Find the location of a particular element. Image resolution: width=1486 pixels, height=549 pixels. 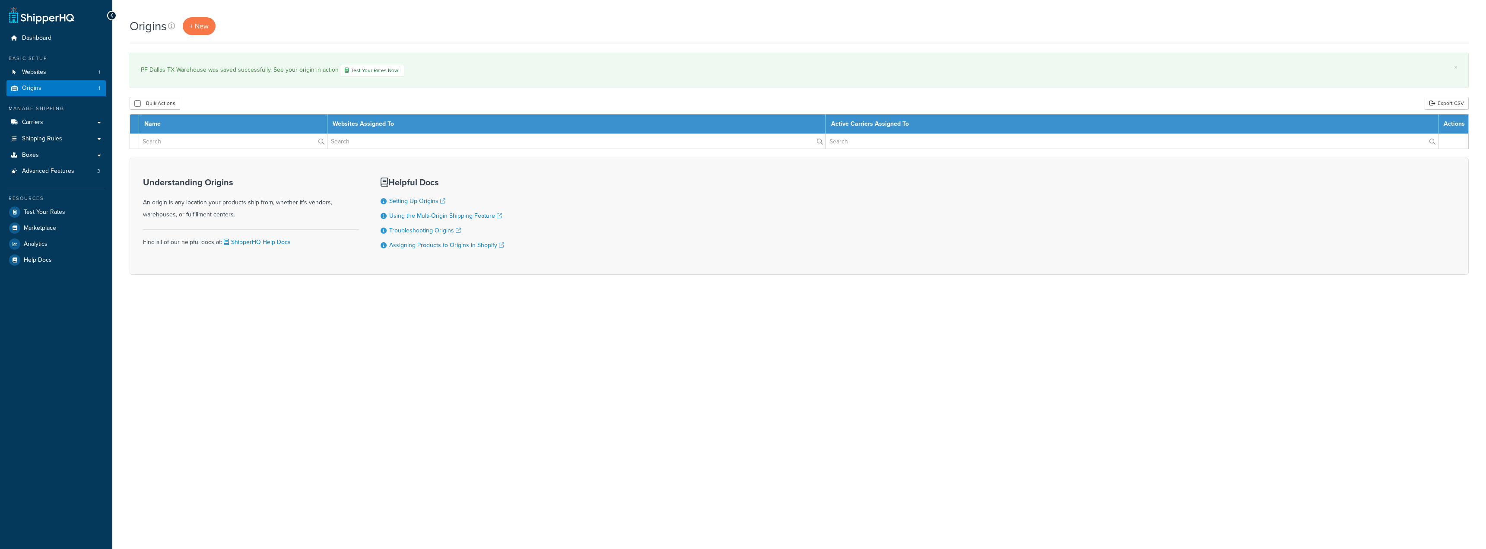

span: + New is located at coordinates (199, 26).